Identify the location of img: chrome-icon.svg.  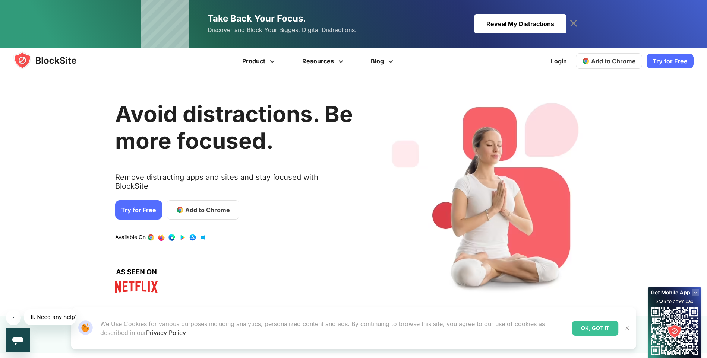
(586, 61).